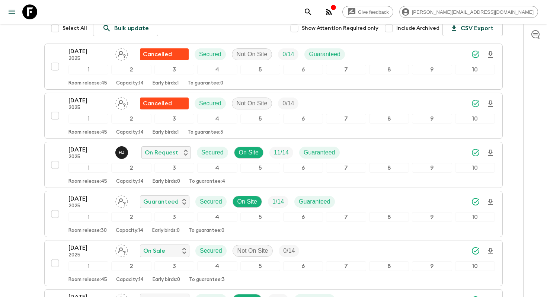 This screenshot has width=547, height=297. Describe the element at coordinates (87, 231) in the screenshot. I see `p: Room release: 30` at that location.